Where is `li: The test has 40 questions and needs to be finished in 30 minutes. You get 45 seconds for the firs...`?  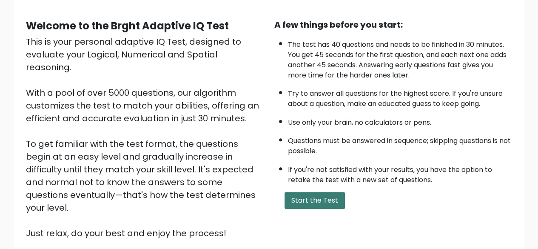
li: The test has 40 questions and needs to be finished in 30 minutes. You get 45 seconds for the firs... is located at coordinates (400, 58).